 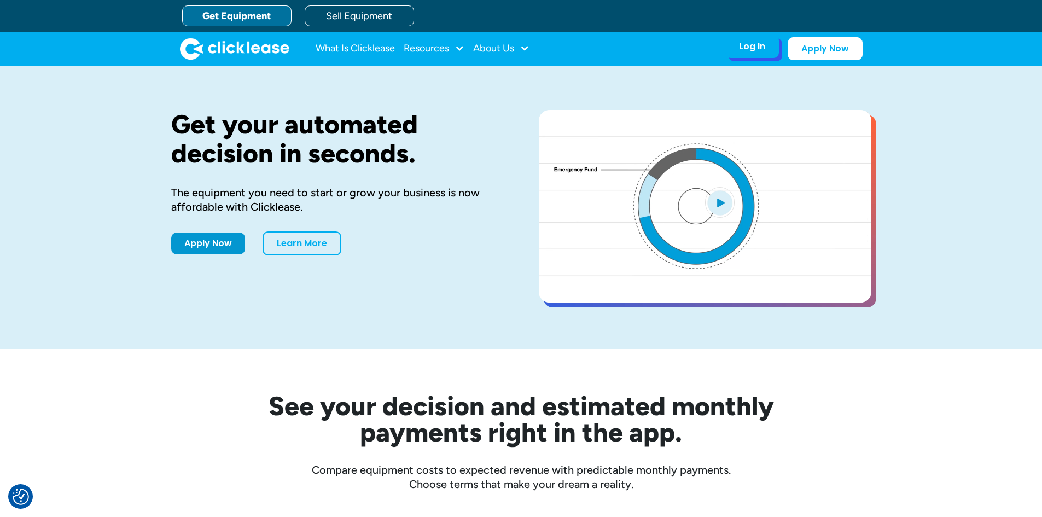 What do you see at coordinates (705, 206) in the screenshot?
I see `a: open lightbox` at bounding box center [705, 206].